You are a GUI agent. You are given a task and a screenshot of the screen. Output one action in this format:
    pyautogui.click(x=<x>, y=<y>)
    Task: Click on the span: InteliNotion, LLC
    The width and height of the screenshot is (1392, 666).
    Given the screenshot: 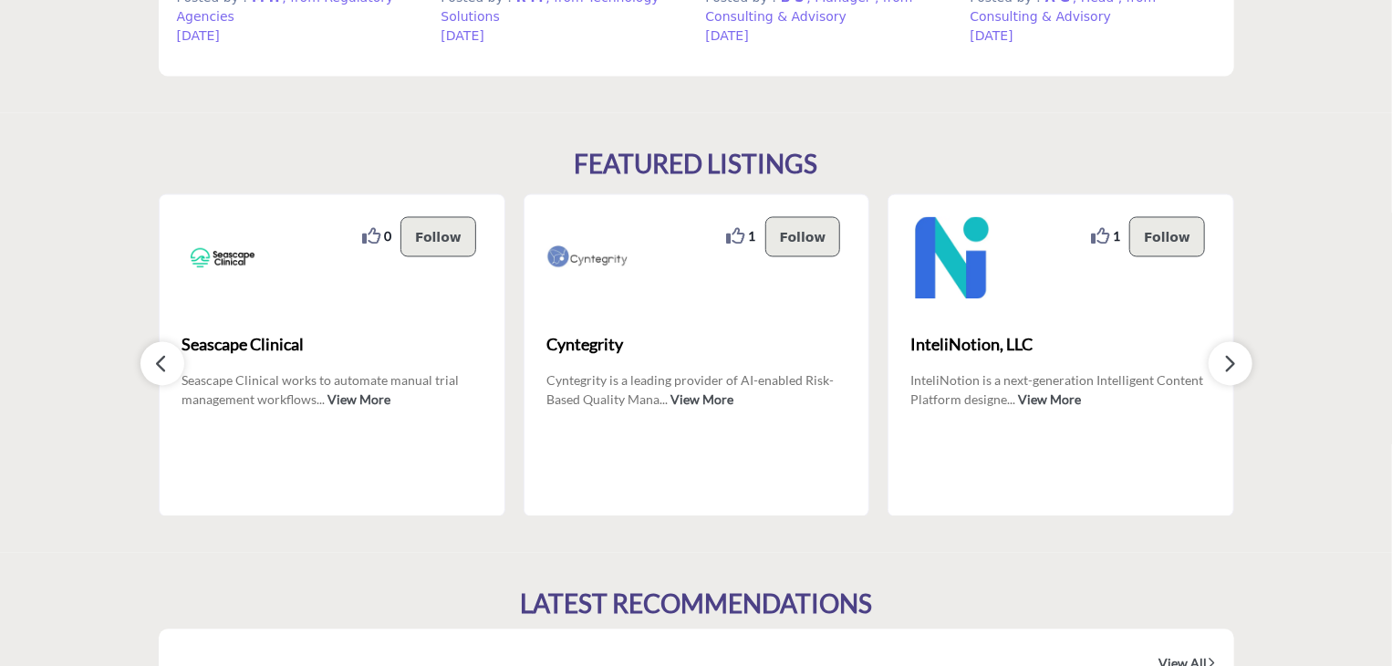 What is the action you would take?
    pyautogui.click(x=1061, y=345)
    